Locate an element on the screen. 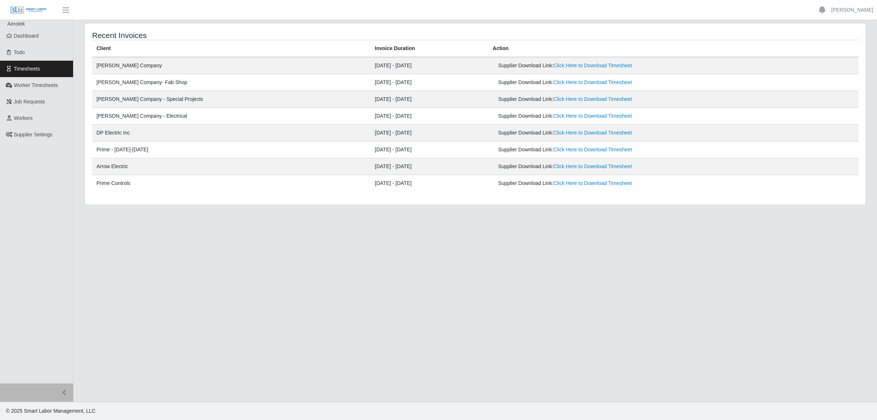  span: Worker Timesheets is located at coordinates (36, 85).